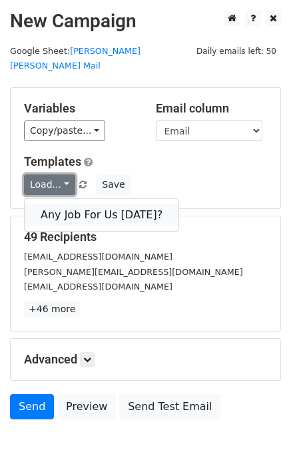  I want to click on a: Preview, so click(86, 407).